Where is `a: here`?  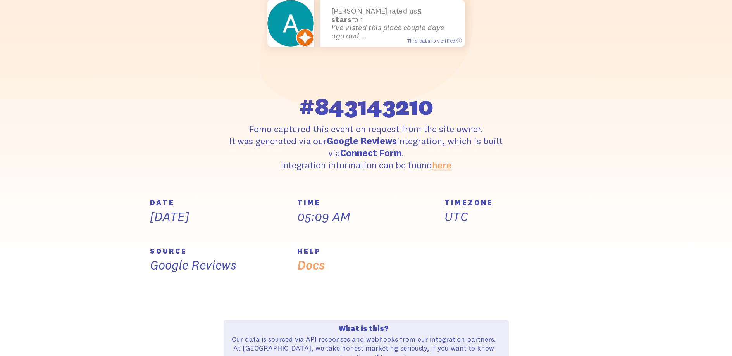
a: here is located at coordinates (442, 165).